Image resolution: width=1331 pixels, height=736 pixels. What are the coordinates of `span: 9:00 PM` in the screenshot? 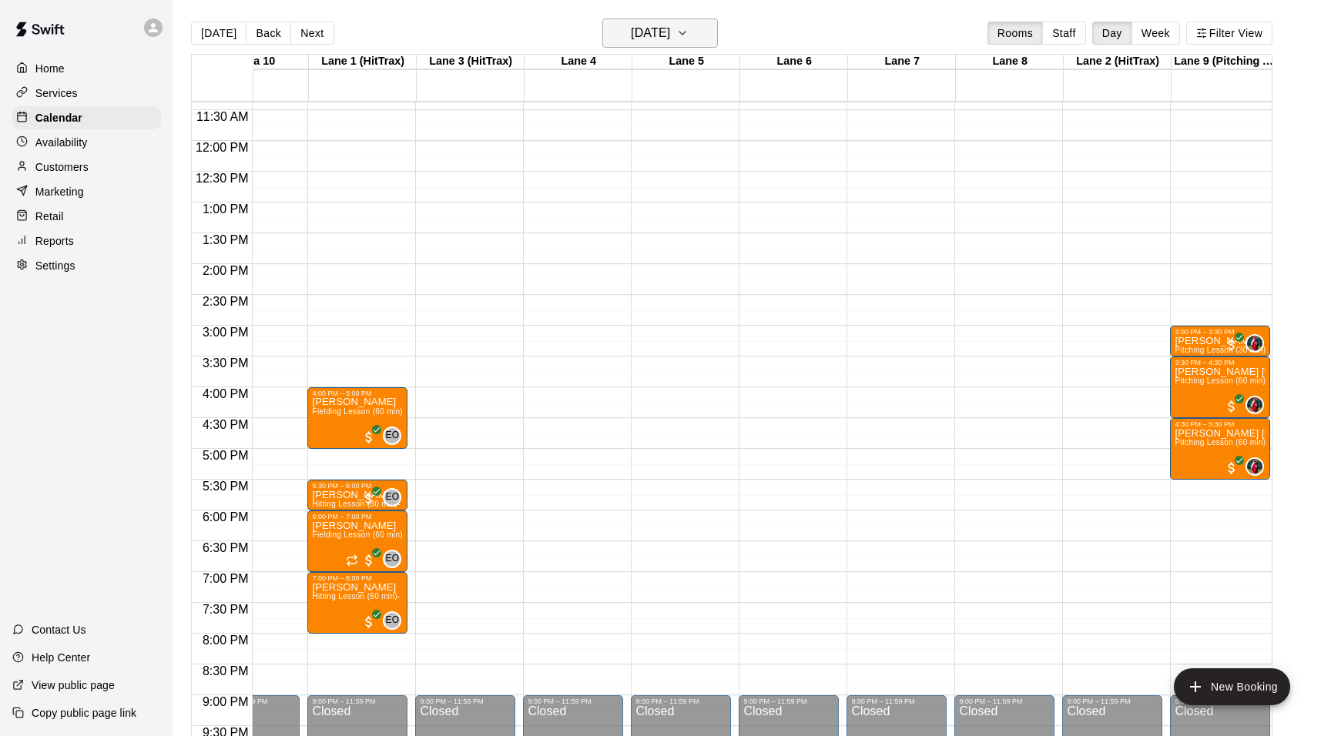 It's located at (226, 702).